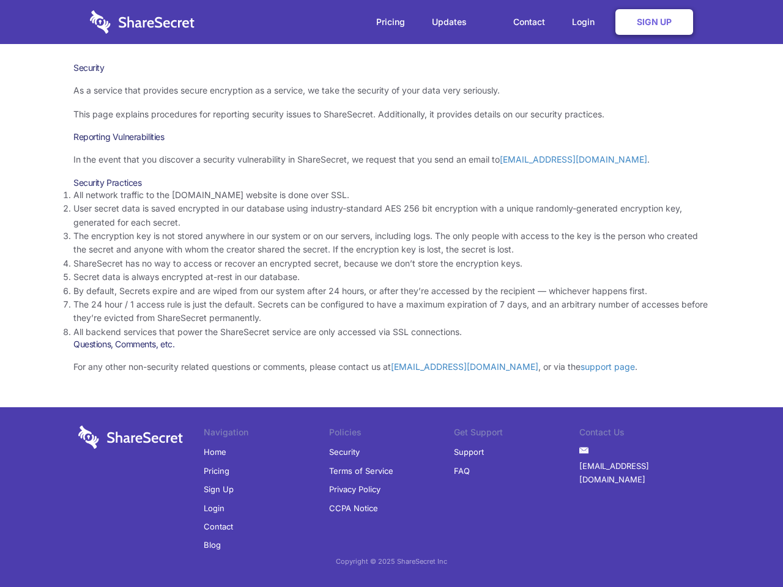  Describe the element at coordinates (392, 183) in the screenshot. I see `h3: Security Practices` at that location.